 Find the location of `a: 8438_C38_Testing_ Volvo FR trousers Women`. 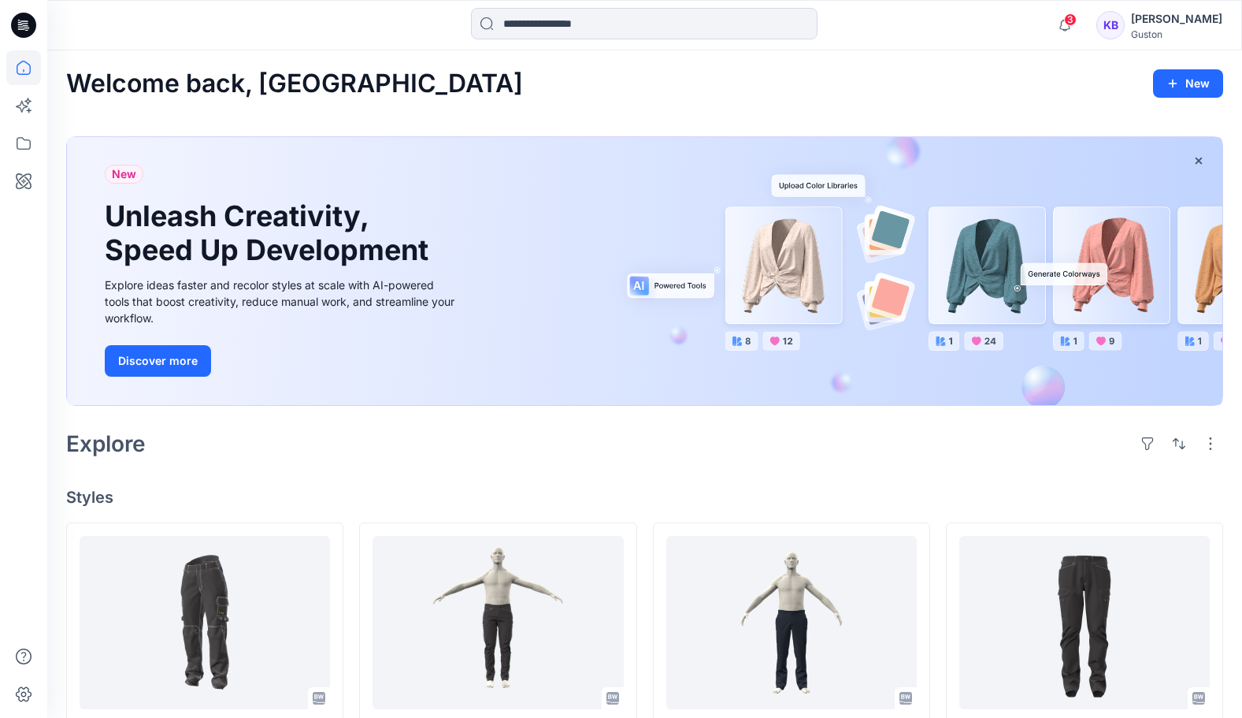

a: 8438_C38_Testing_ Volvo FR trousers Women is located at coordinates (205, 622).